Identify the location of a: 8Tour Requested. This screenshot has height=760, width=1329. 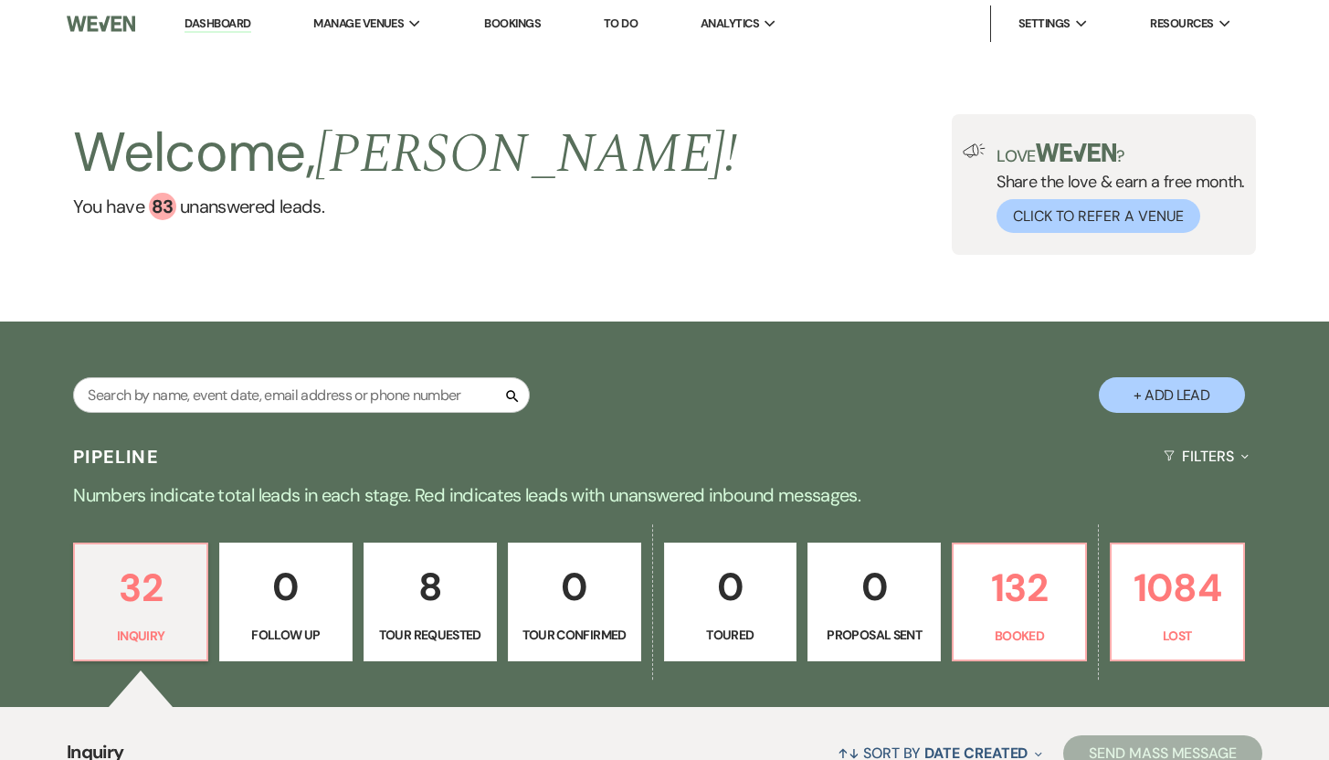
(430, 602).